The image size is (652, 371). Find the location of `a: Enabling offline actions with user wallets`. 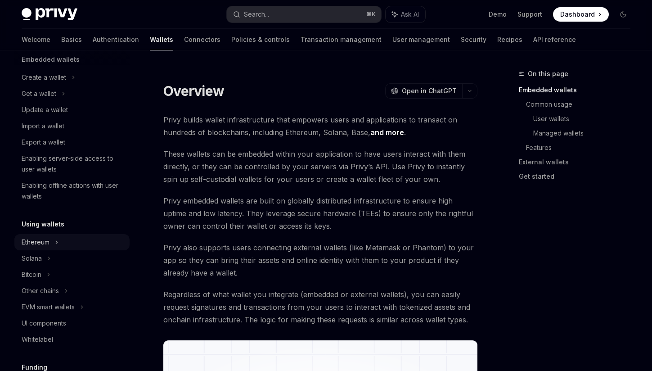

a: Enabling offline actions with user wallets is located at coordinates (72, 191).